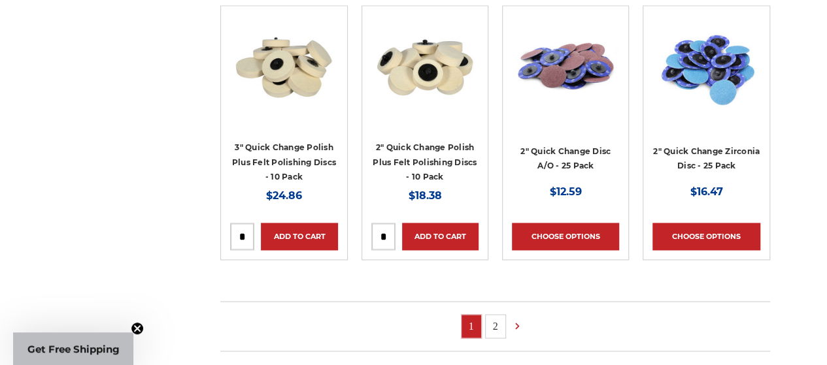 Image resolution: width=827 pixels, height=365 pixels. I want to click on a: 2, so click(495, 326).